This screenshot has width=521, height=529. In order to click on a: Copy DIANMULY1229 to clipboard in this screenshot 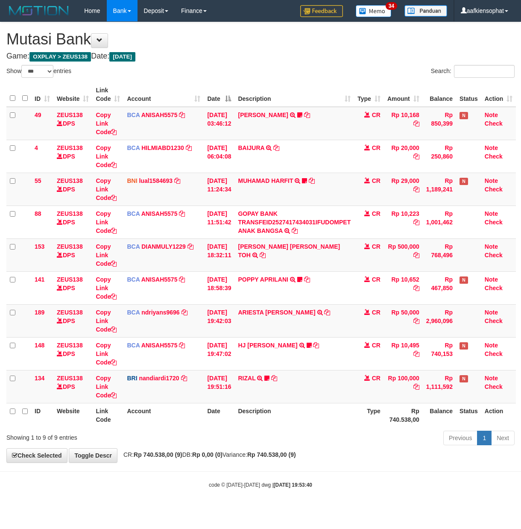, I will do `click(190, 246)`.